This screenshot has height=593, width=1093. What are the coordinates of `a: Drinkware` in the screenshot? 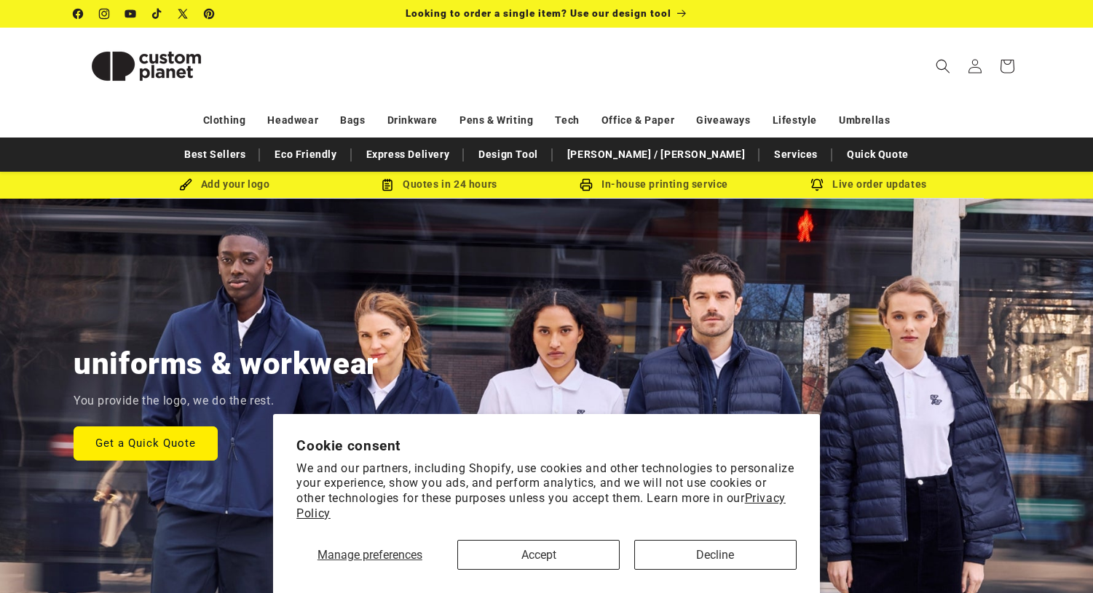 It's located at (412, 120).